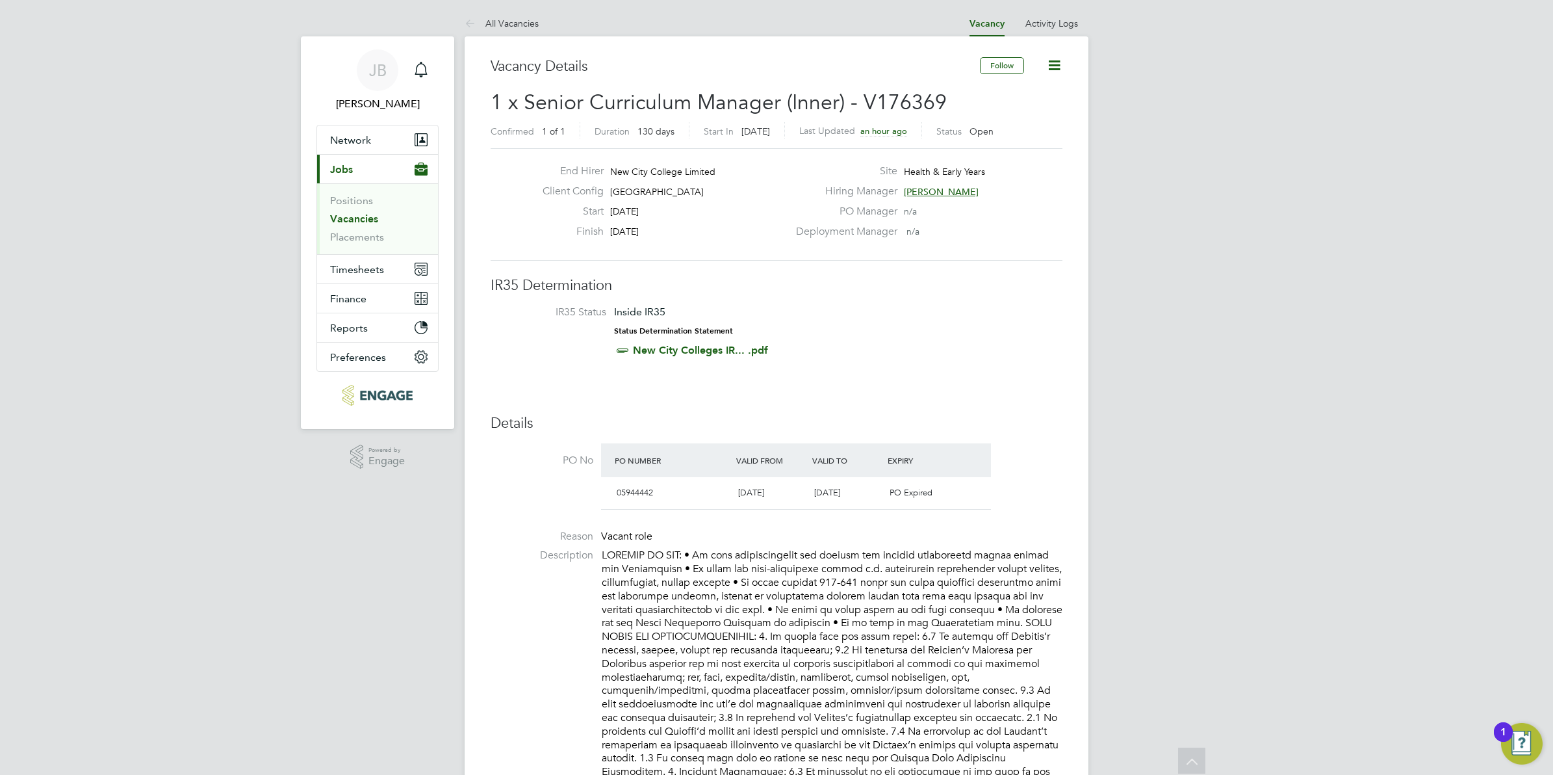 Image resolution: width=1553 pixels, height=775 pixels. I want to click on div: Expiry, so click(922, 460).